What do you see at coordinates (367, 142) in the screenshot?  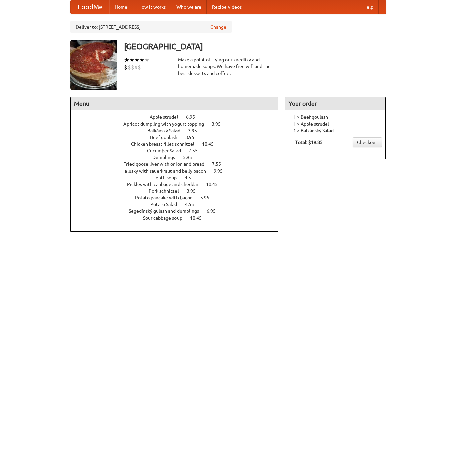 I see `a: Checkout` at bounding box center [367, 142].